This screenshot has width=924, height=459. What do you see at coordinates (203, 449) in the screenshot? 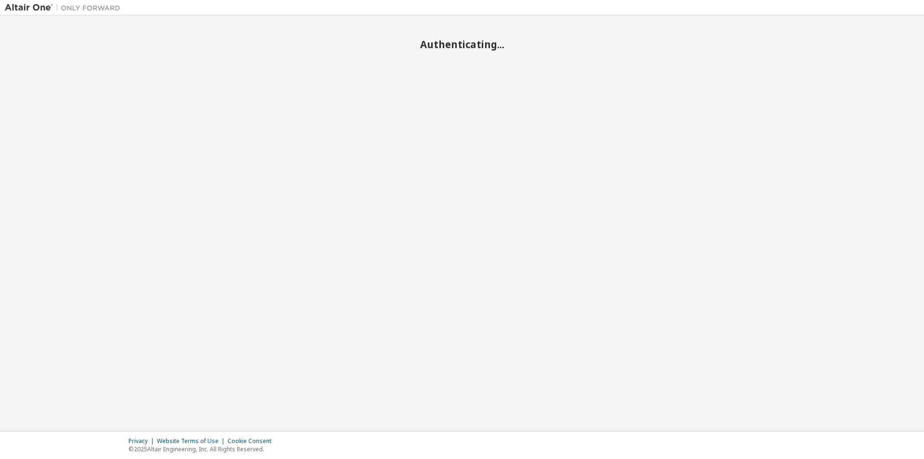
I see `p: © 2025 Altair Engineering, Inc. All Rights Reserved.` at bounding box center [203, 449].